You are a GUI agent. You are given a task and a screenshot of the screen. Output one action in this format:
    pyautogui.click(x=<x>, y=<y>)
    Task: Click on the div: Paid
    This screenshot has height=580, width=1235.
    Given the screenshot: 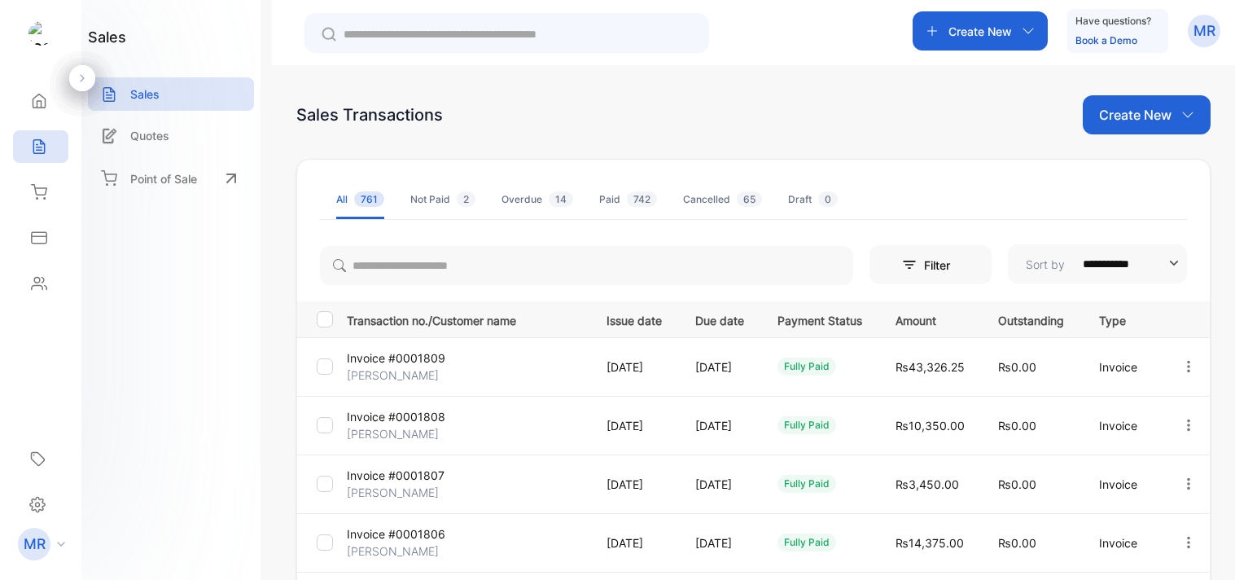 What is the action you would take?
    pyautogui.click(x=628, y=200)
    